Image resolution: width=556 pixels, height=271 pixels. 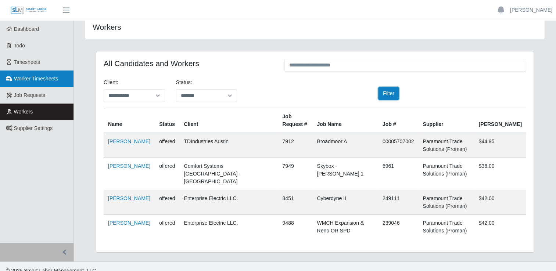 I want to click on h4: Workers, so click(x=182, y=27).